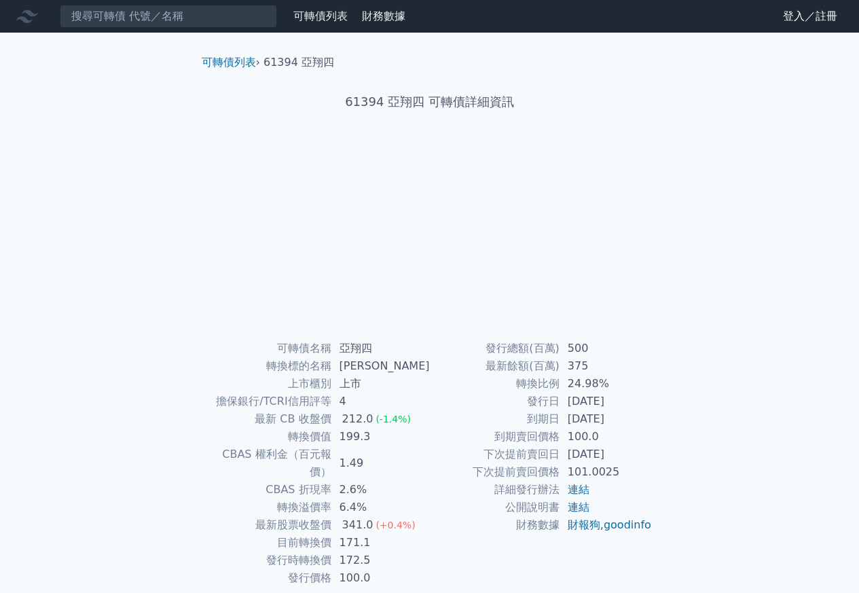  Describe the element at coordinates (358, 419) in the screenshot. I see `div: 212.0` at that location.